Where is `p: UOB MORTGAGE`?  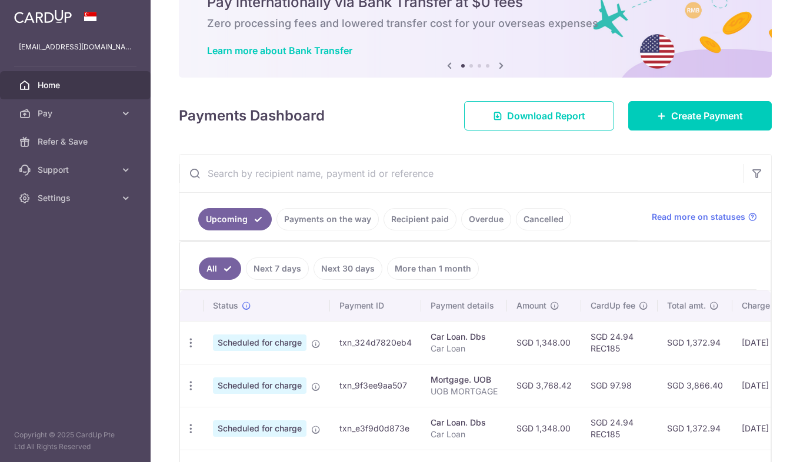
p: UOB MORTGAGE is located at coordinates (464, 392).